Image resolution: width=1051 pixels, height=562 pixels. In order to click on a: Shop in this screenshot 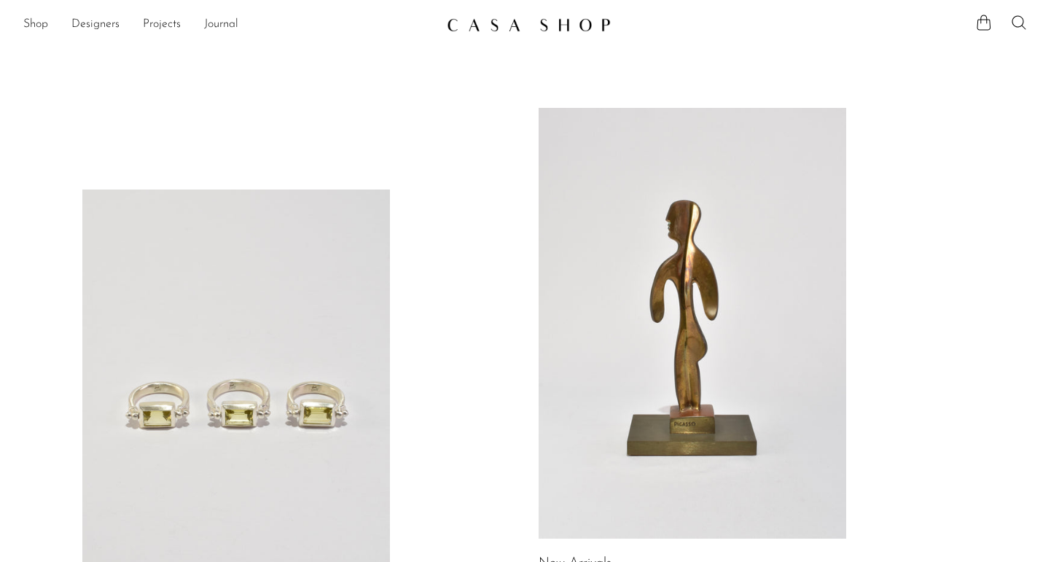, I will do `click(36, 25)`.